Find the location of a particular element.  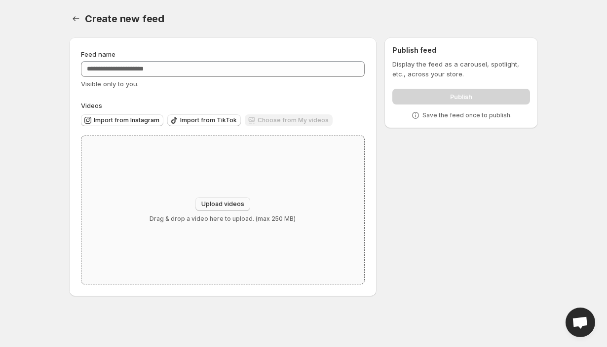

p: Save the feed once to publish. is located at coordinates (467, 115).